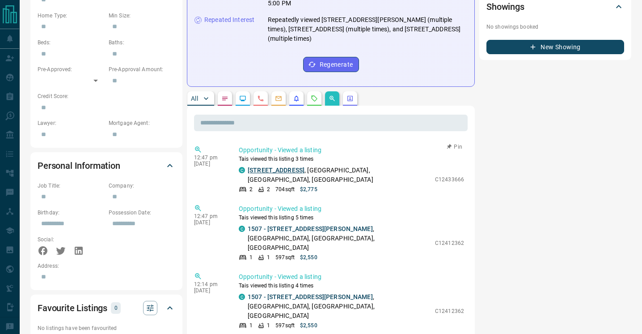 The image size is (642, 334). I want to click on p: Possession Date:, so click(142, 212).